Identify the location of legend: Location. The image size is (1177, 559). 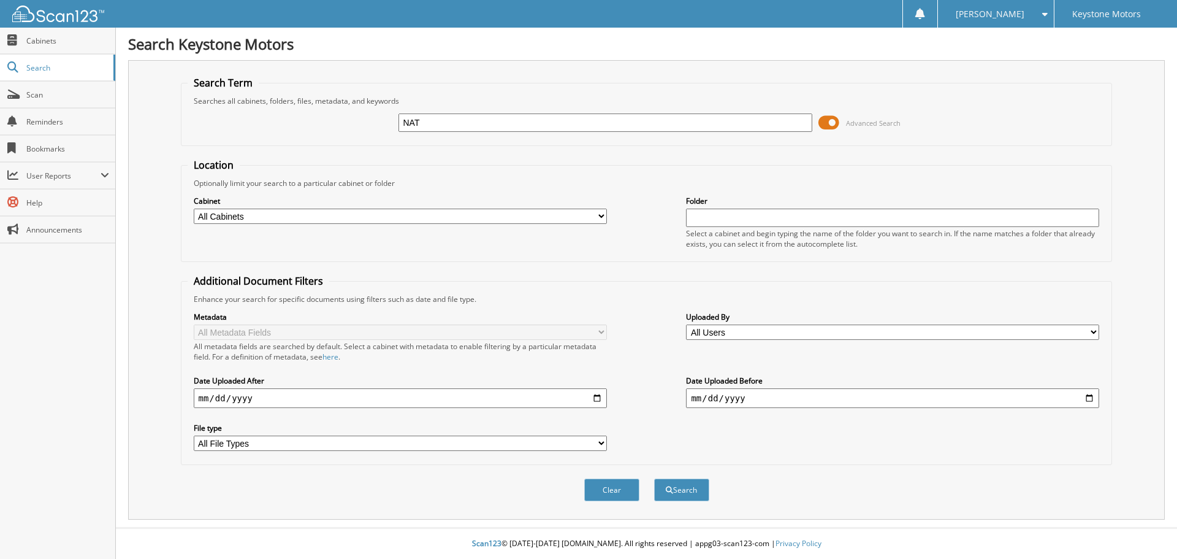
(213, 165).